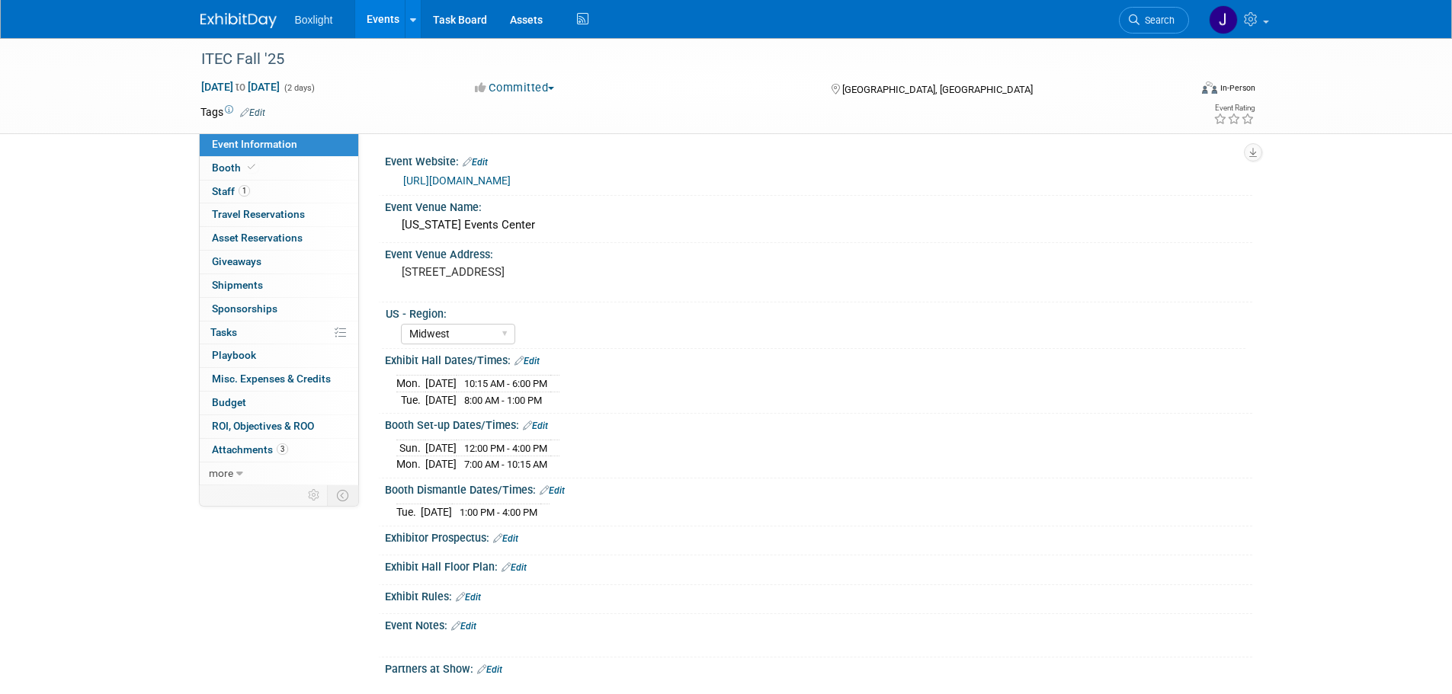  I want to click on div: Exhibit Hall Dates/Times:, so click(819, 359).